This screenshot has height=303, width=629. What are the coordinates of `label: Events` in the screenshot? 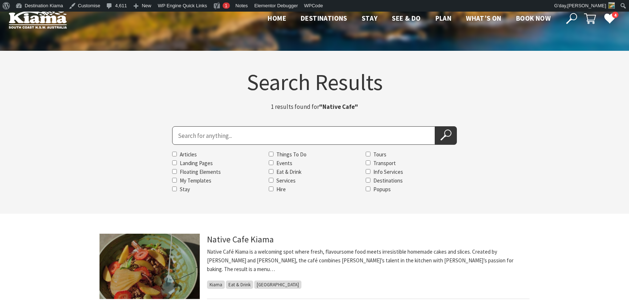 It's located at (284, 163).